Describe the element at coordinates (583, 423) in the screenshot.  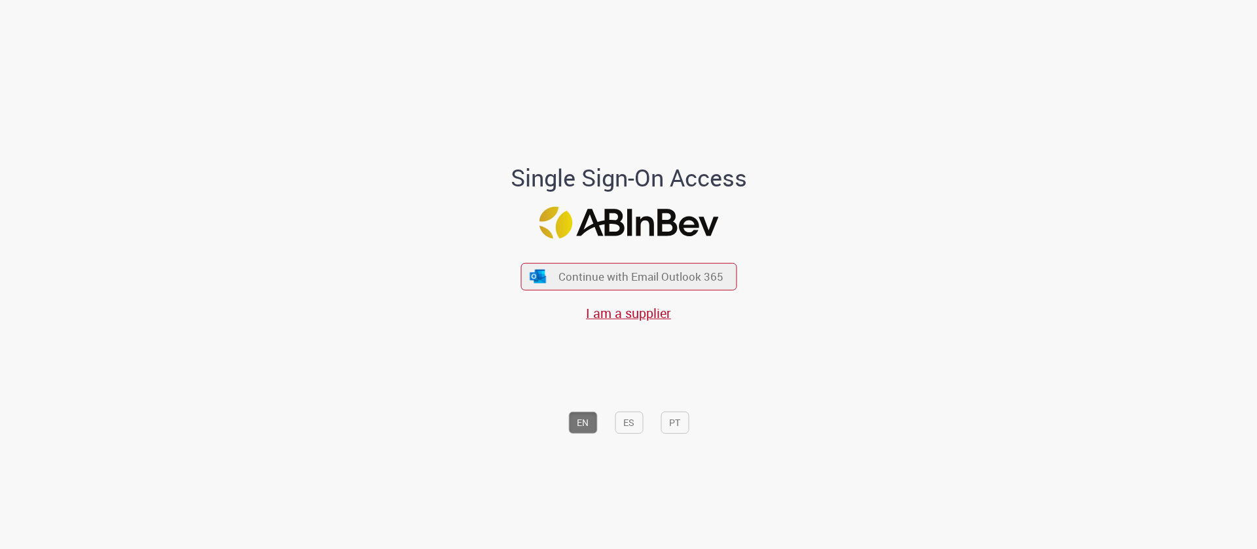
I see `button: EN` at that location.